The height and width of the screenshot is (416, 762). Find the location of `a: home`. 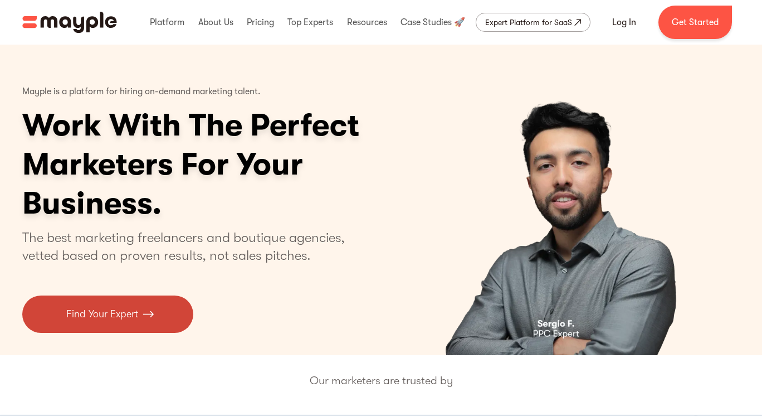

a: home is located at coordinates (70, 22).